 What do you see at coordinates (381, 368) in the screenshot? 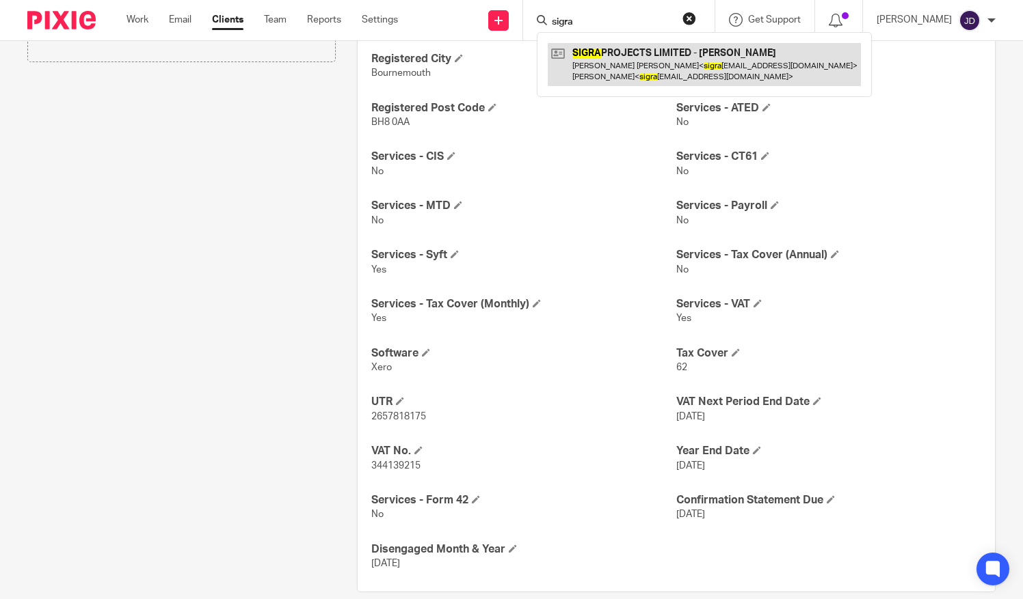
I see `span: Xero` at bounding box center [381, 368].